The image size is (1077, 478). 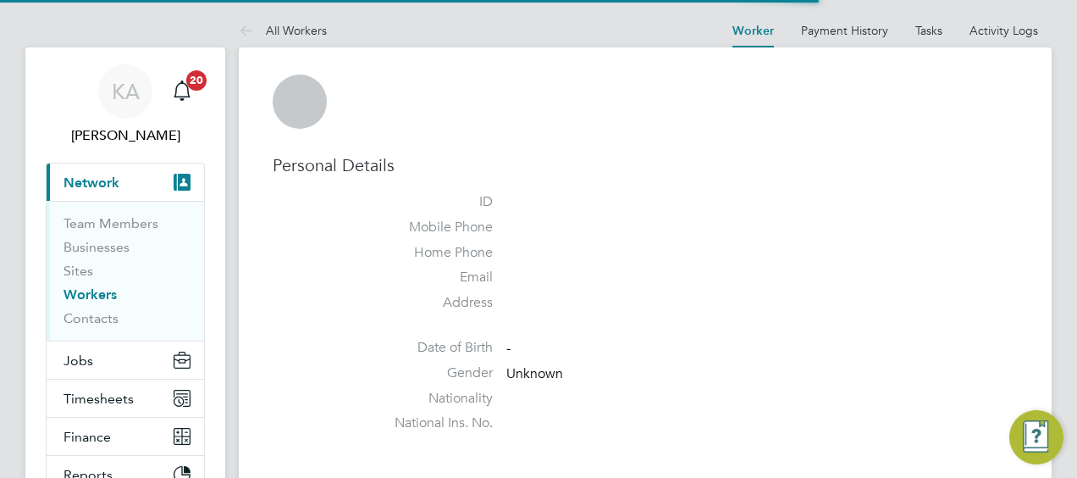 What do you see at coordinates (90, 294) in the screenshot?
I see `a: Workers` at bounding box center [90, 294].